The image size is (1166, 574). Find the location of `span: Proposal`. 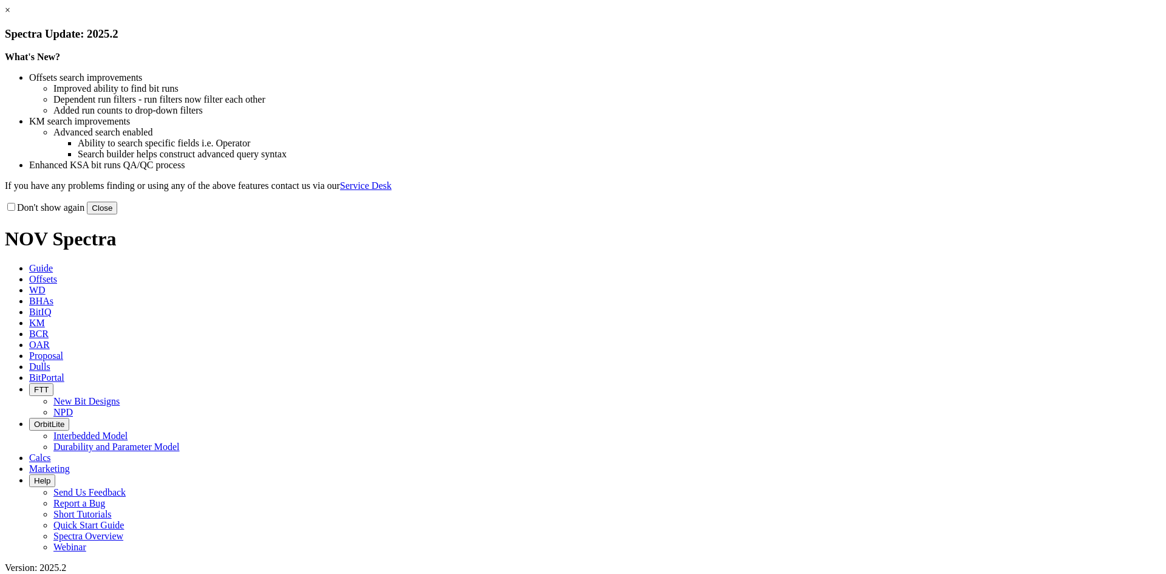

span: Proposal is located at coordinates (46, 355).